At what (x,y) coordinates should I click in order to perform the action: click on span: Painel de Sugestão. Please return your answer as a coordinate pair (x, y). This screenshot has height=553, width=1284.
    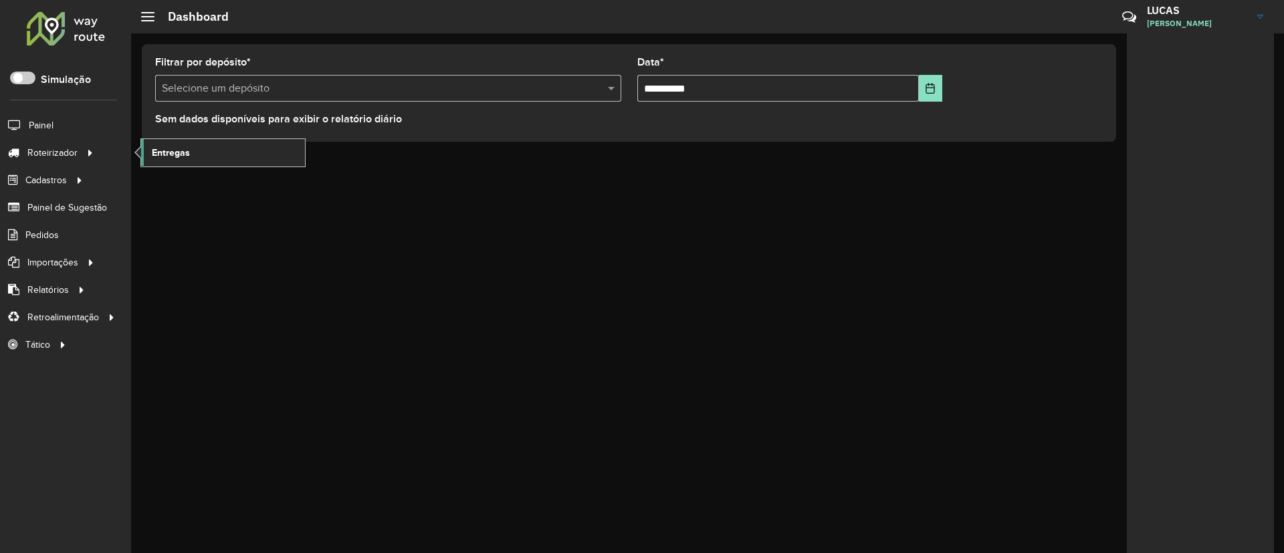
    Looking at the image, I should click on (67, 207).